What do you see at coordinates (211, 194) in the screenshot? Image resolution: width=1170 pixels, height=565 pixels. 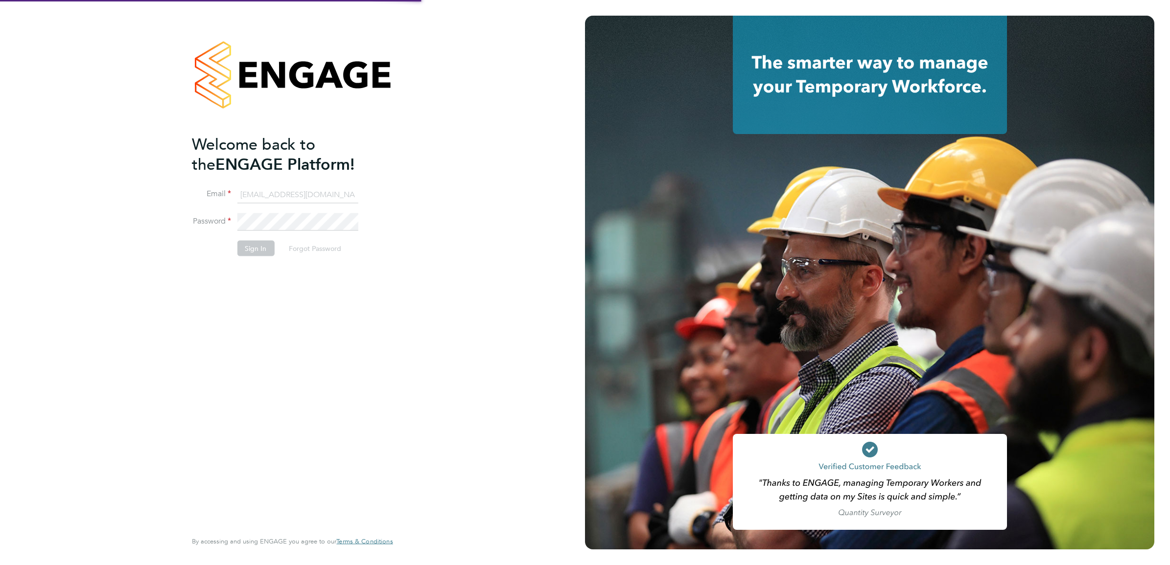 I see `label: Email` at bounding box center [211, 194].